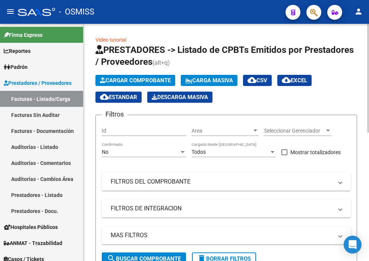 The height and width of the screenshot is (261, 369). What do you see at coordinates (16, 67) in the screenshot?
I see `span: Padrón` at bounding box center [16, 67].